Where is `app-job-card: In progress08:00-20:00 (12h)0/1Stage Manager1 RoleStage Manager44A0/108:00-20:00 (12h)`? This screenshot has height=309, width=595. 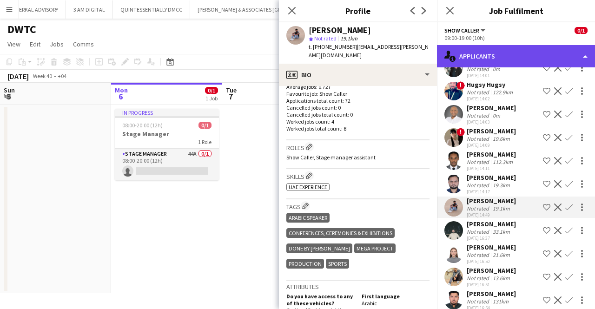 app-job-card: In progress08:00-20:00 (12h)0/1Stage Manager1 RoleStage Manager44A0/108:00-20:00 (12h) is located at coordinates (167, 144).